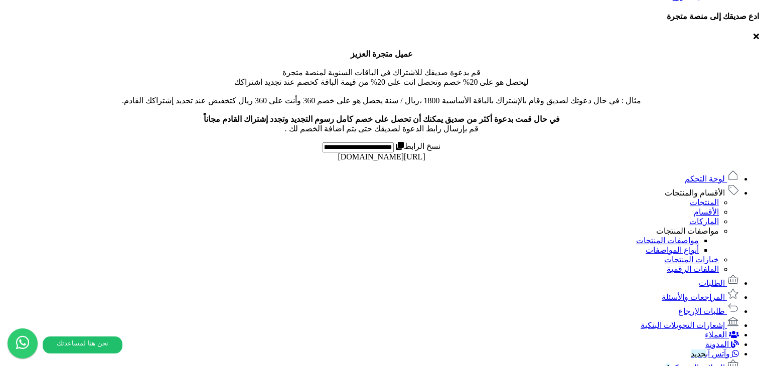 The image size is (763, 366). I want to click on a: إشعارات التحويلات البنكية, so click(690, 325).